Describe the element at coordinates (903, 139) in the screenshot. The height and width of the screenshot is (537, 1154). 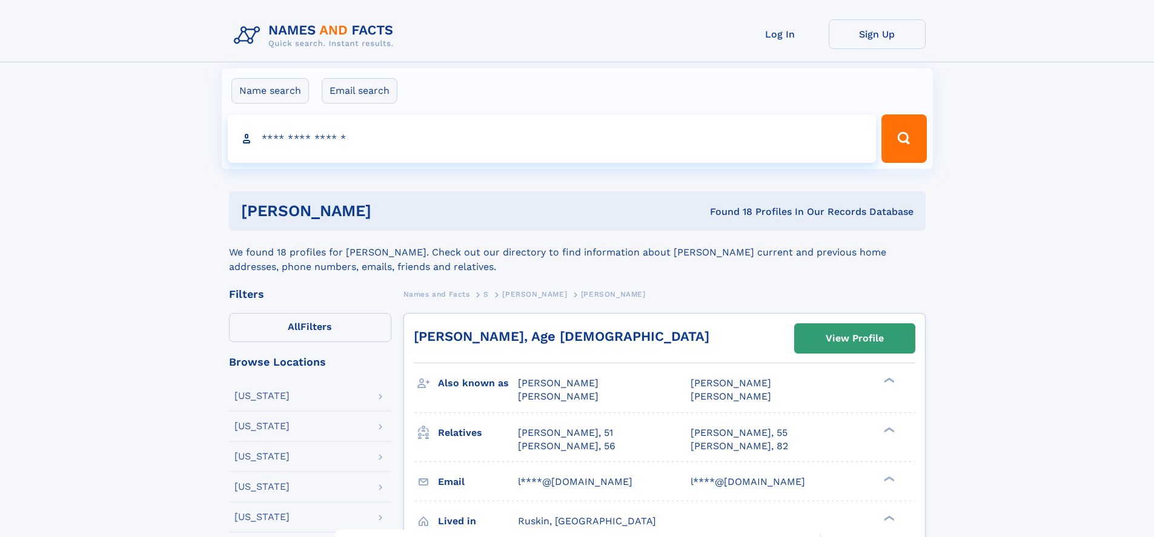
I see `button: Search Button` at that location.